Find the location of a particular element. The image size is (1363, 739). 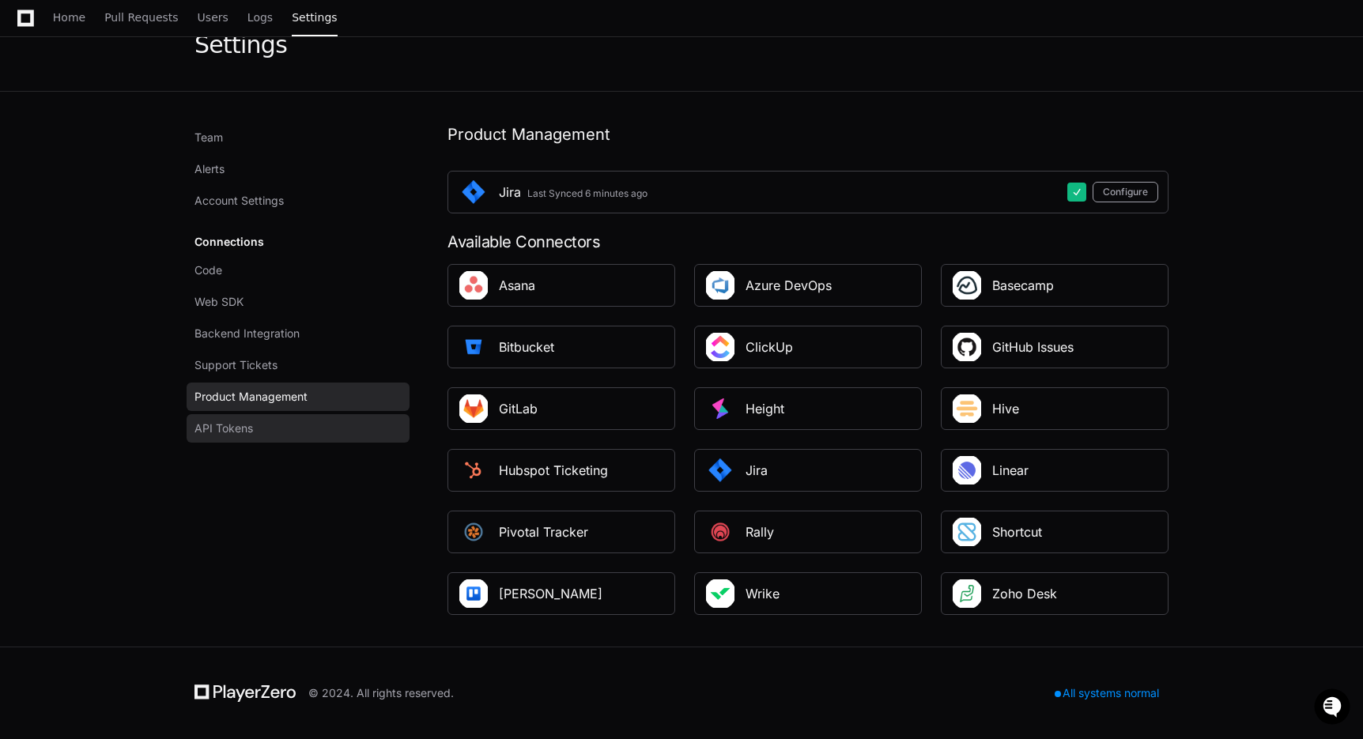

span: Web SDK is located at coordinates (219, 302).